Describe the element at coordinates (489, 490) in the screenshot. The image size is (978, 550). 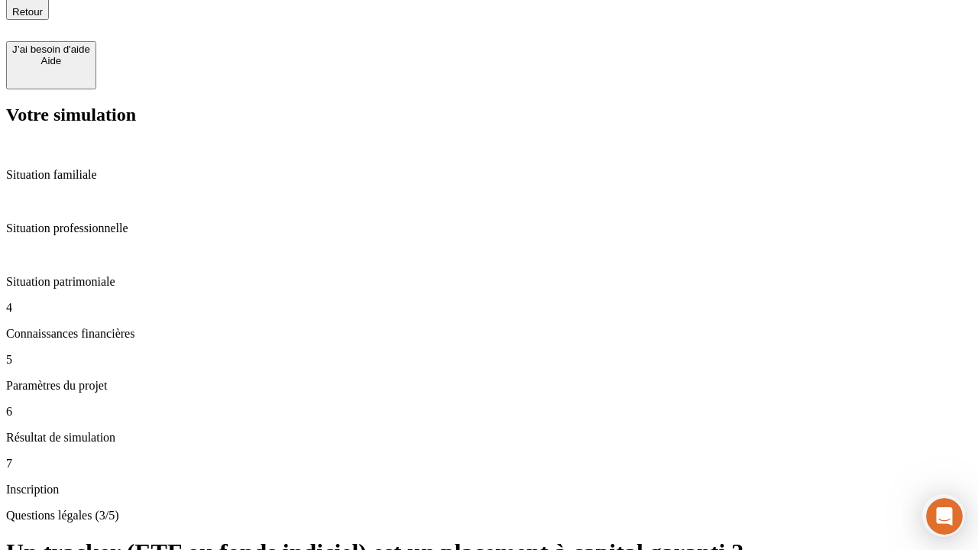
I see `p: Inscription` at that location.